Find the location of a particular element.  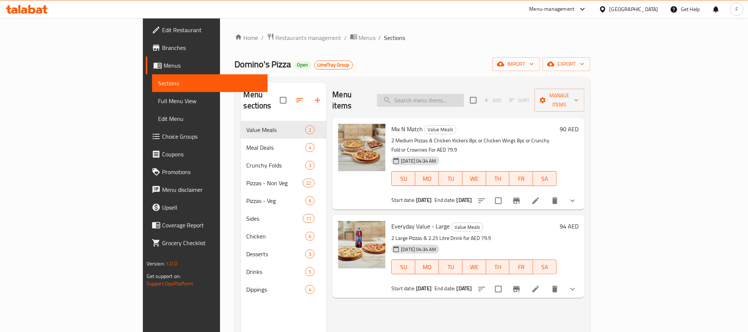

div: Meal Deals4 is located at coordinates (284, 147).